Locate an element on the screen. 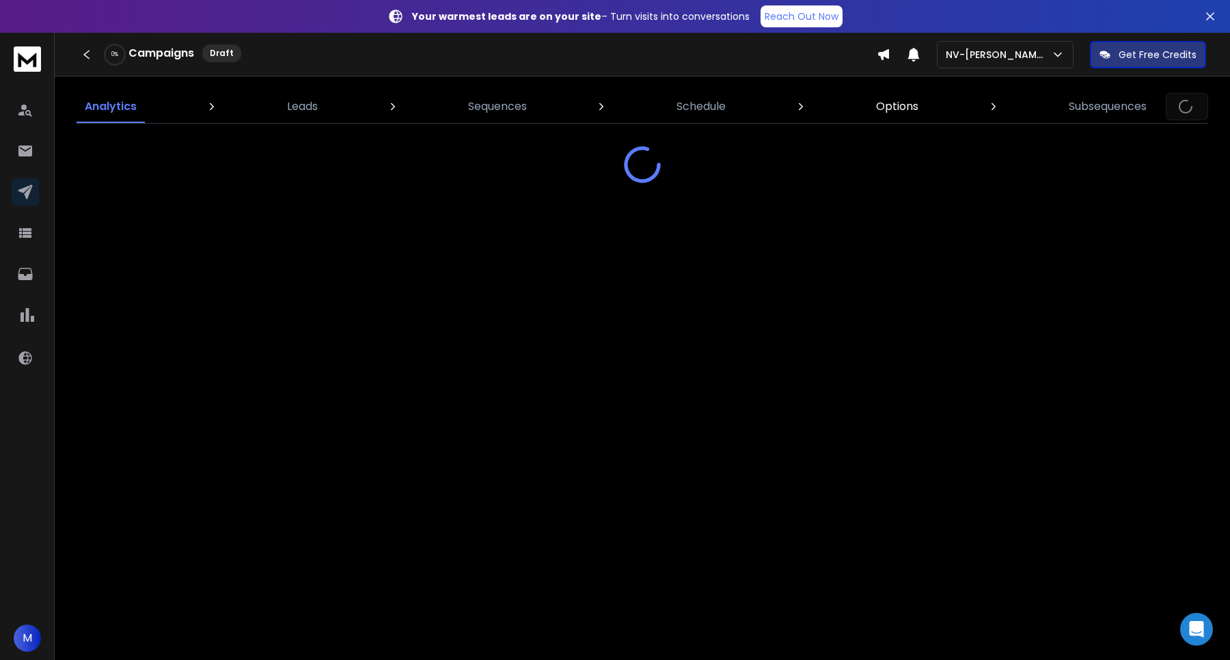 The image size is (1230, 660). a: Leads is located at coordinates (302, 107).